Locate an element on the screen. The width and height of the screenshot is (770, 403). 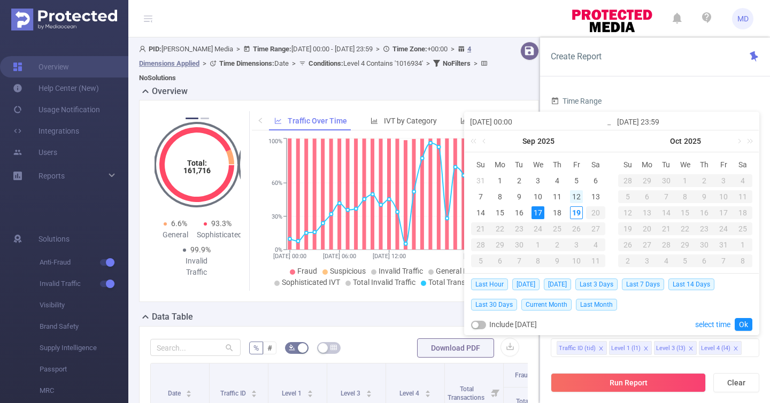
td: September 21, 2025 is located at coordinates (481, 229).